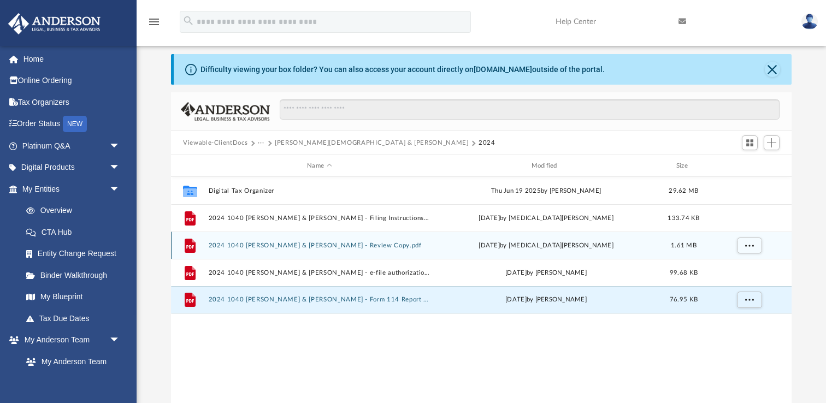 Image resolution: width=826 pixels, height=403 pixels. What do you see at coordinates (319, 166) in the screenshot?
I see `div: Name` at bounding box center [319, 166].